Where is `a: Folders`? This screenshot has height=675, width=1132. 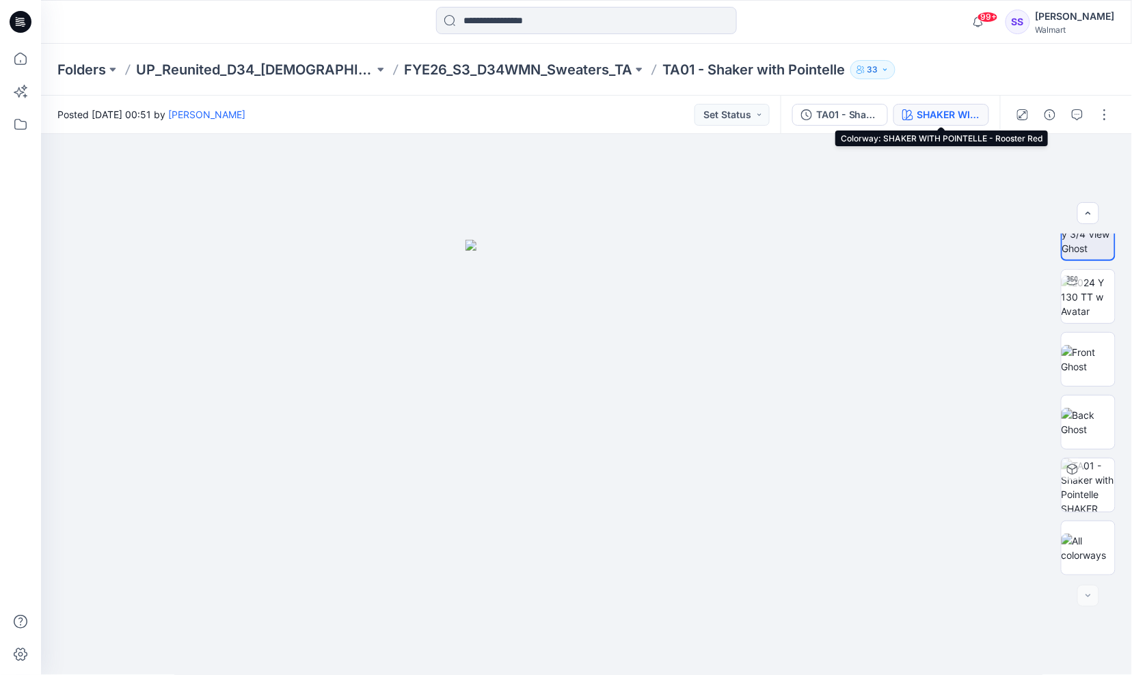
a: Folders is located at coordinates (81, 70).